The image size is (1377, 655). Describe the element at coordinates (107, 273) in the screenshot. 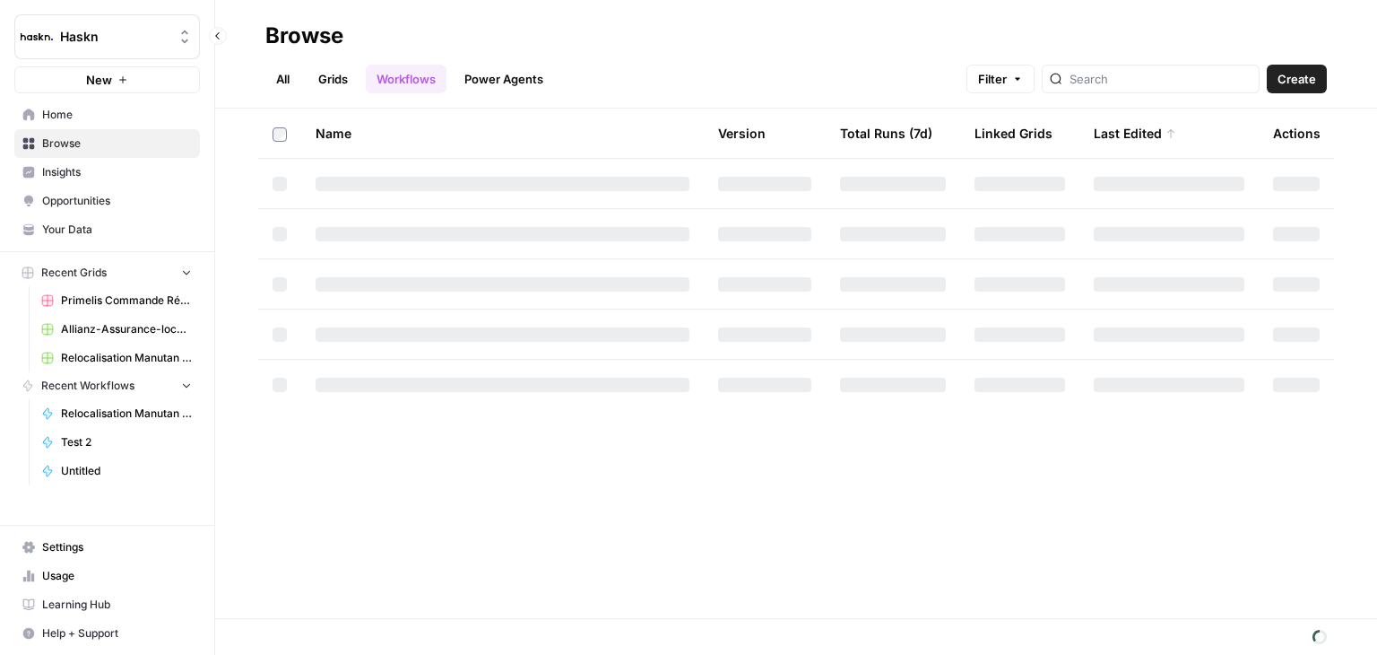

I see `button: Recent Grids` at that location.